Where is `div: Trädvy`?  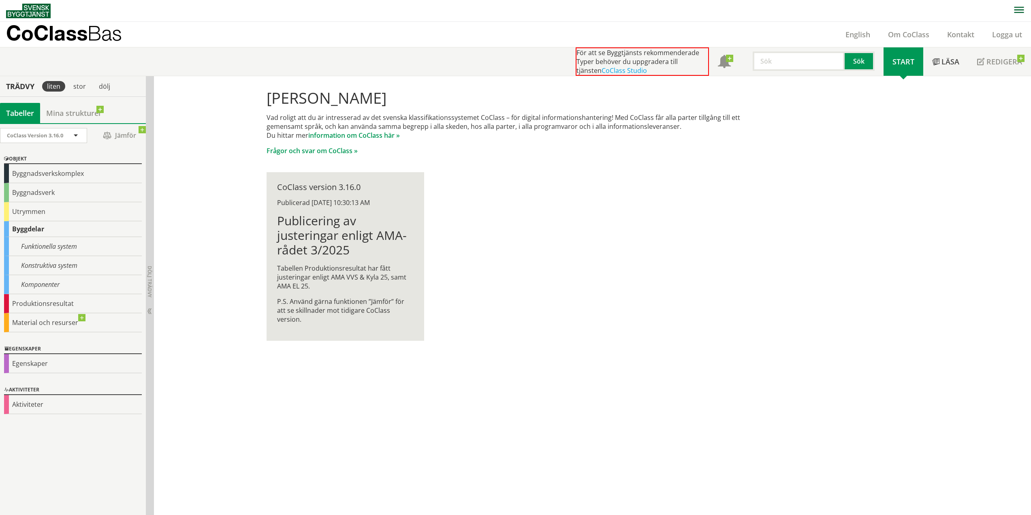 div: Trädvy is located at coordinates (20, 86).